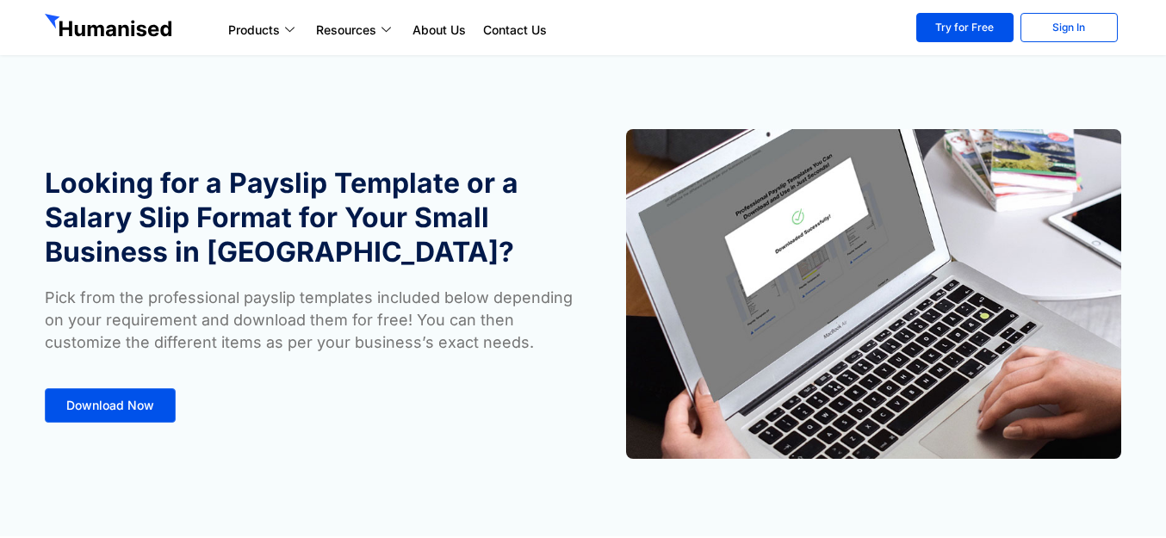 This screenshot has width=1166, height=538. Describe the element at coordinates (356, 30) in the screenshot. I see `a: Resources` at that location.